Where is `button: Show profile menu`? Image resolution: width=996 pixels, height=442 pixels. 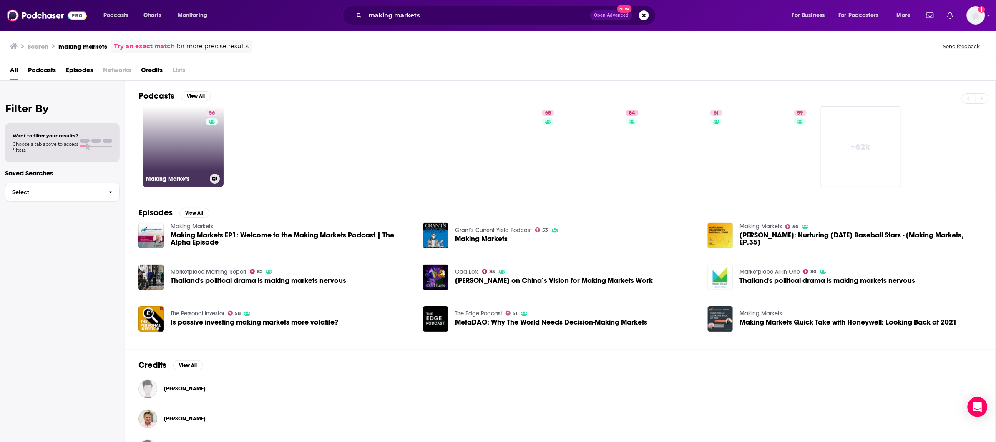
button: Show profile menu is located at coordinates (976, 15).